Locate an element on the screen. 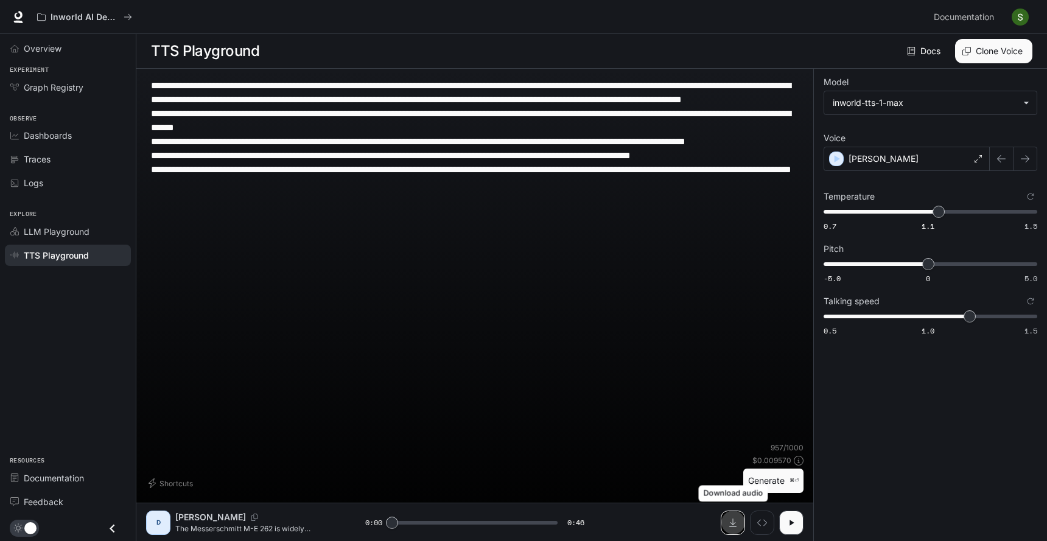  img: User avatar is located at coordinates (1020, 17).